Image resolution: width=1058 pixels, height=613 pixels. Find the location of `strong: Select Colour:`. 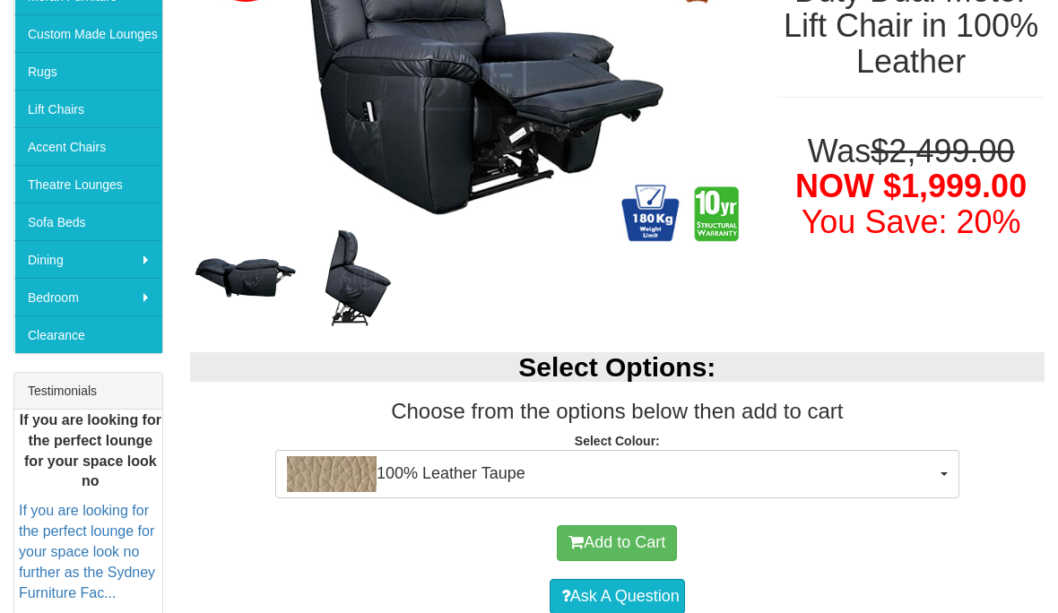

strong: Select Colour: is located at coordinates (617, 442).